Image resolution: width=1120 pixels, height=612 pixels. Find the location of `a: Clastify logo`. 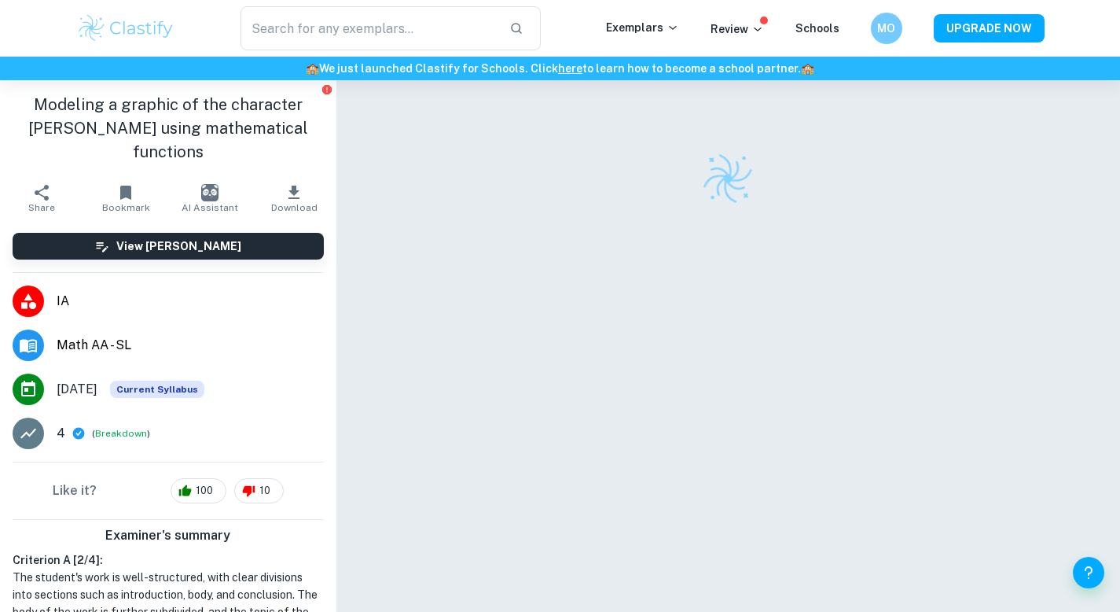

a: Clastify logo is located at coordinates (126, 28).